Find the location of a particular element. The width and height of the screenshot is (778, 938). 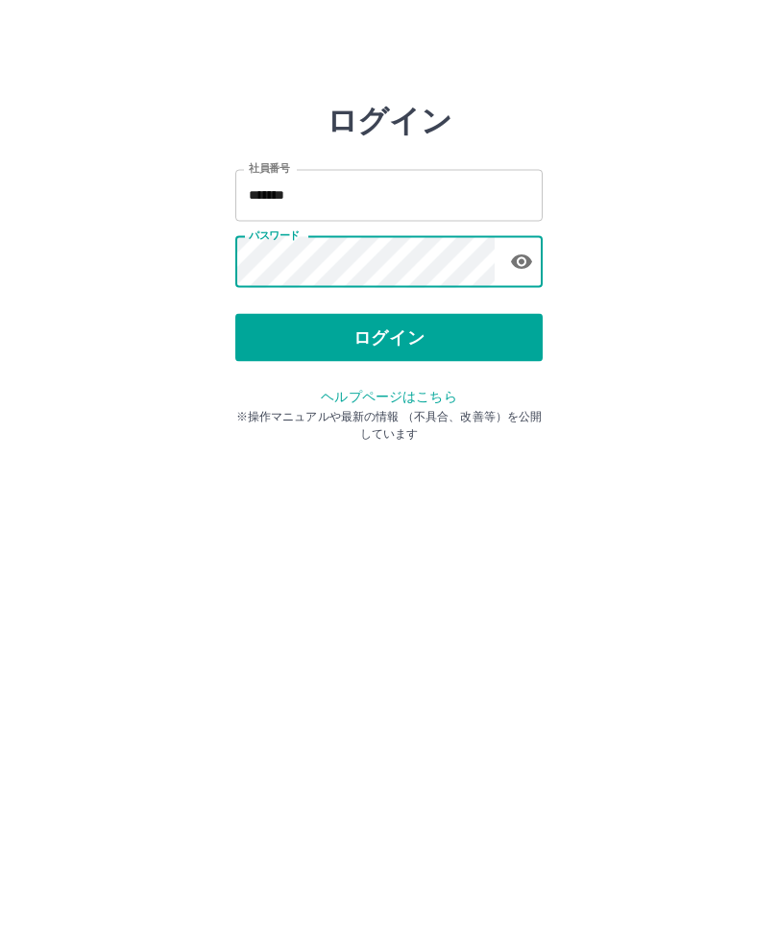

label: 社員番号 is located at coordinates (269, 186).